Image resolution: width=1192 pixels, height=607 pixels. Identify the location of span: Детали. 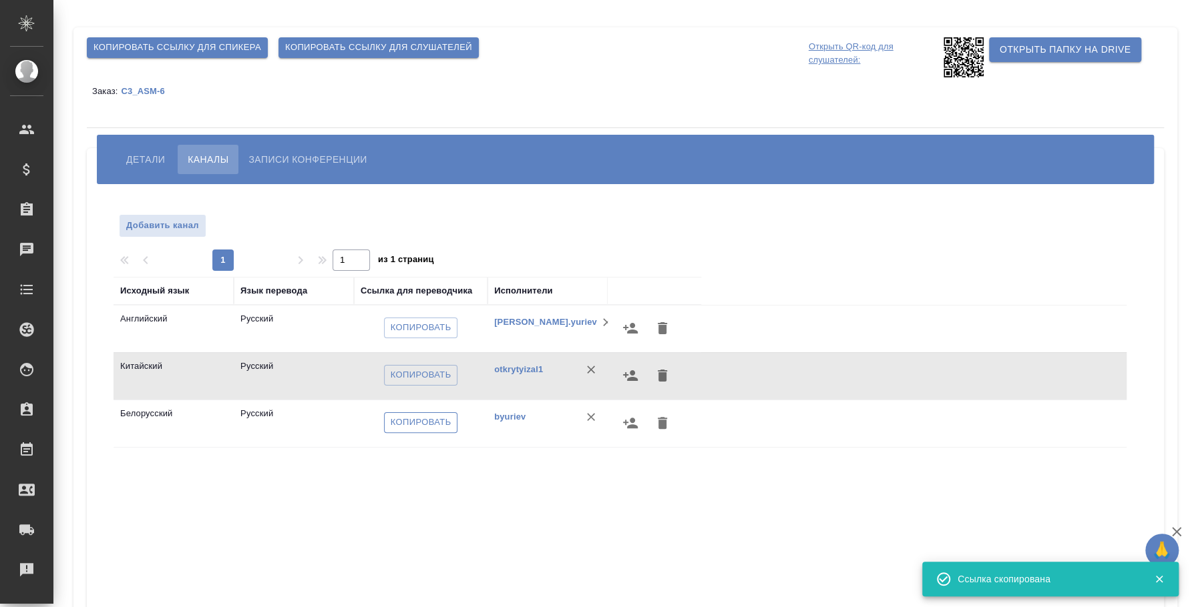
(146, 160).